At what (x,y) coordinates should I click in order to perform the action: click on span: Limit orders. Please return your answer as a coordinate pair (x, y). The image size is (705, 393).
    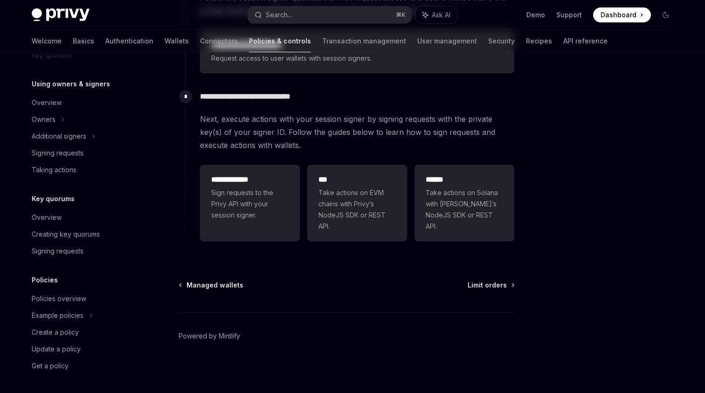
    Looking at the image, I should click on (487, 285).